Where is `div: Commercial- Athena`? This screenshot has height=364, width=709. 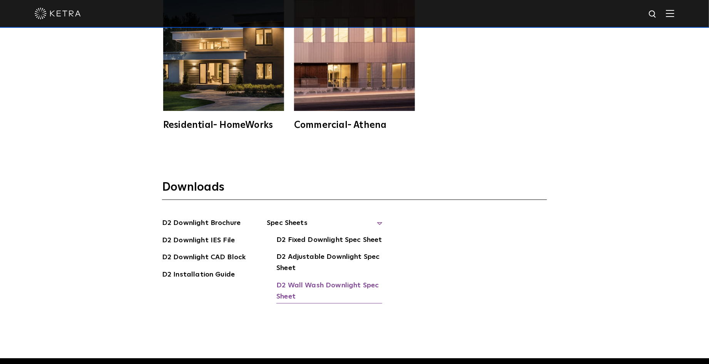
div: Commercial- Athena is located at coordinates (354, 125).